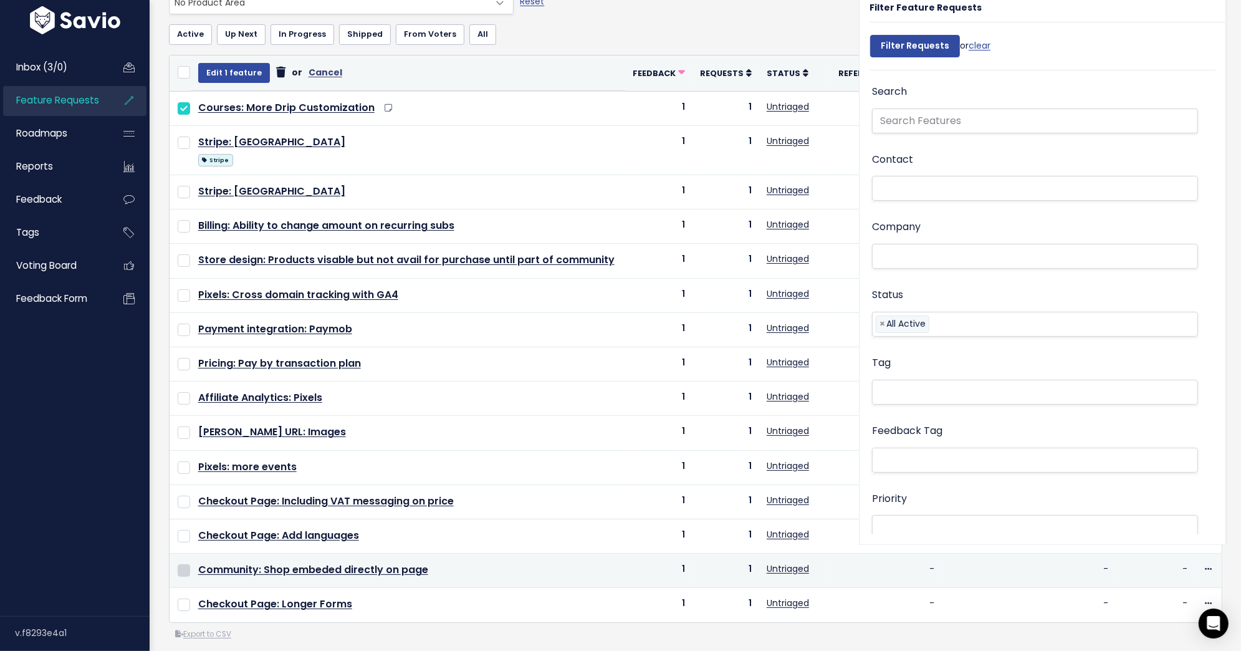 The image size is (1241, 651). I want to click on a: Active, so click(190, 34).